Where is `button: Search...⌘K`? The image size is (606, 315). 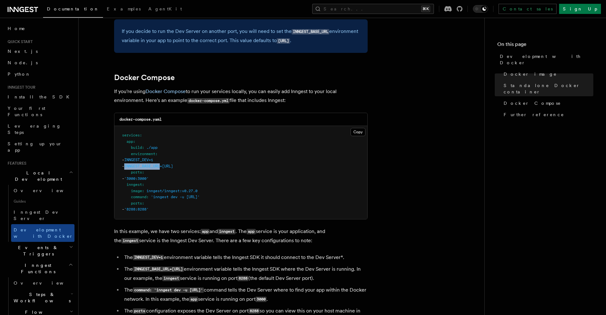
button: Search...⌘K is located at coordinates (373, 9).